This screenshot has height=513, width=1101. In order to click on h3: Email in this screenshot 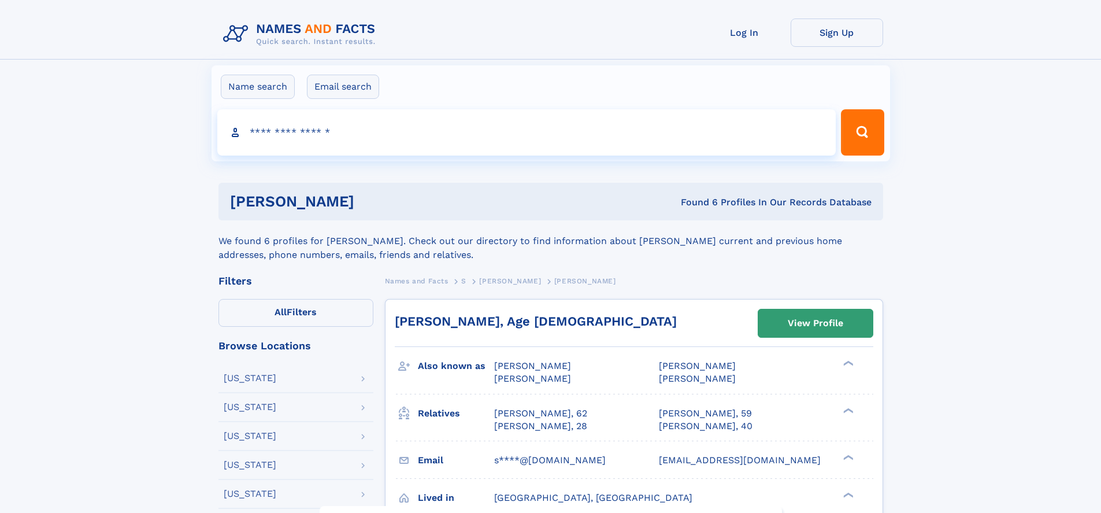, I will do `click(456, 460)`.